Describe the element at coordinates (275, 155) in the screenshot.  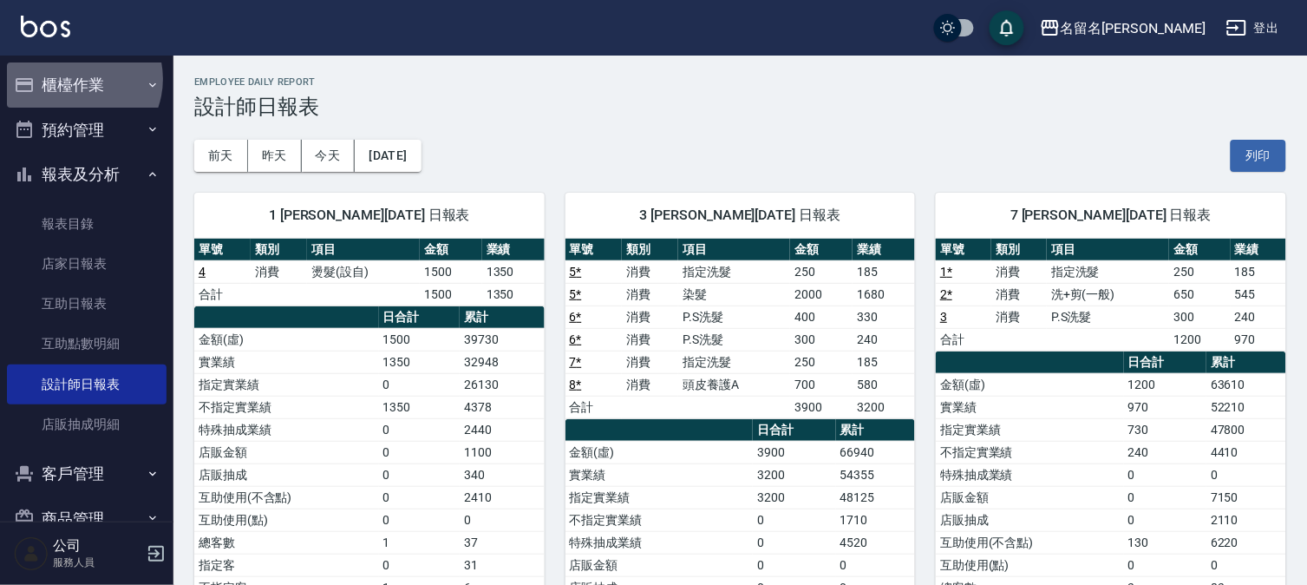
I see `button: 昨天` at that location.